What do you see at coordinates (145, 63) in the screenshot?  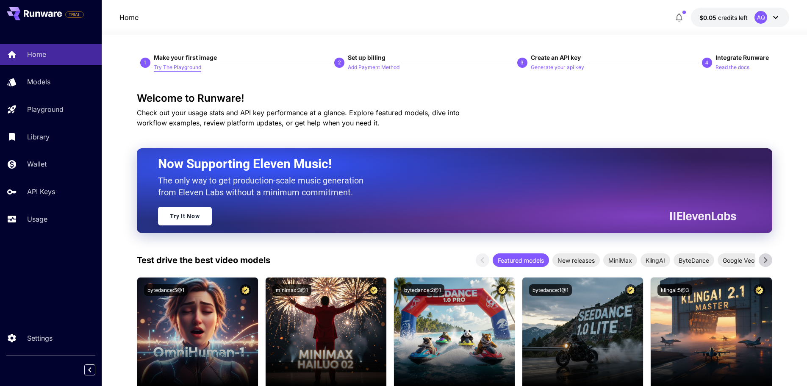 I see `p: 1` at bounding box center [145, 63].